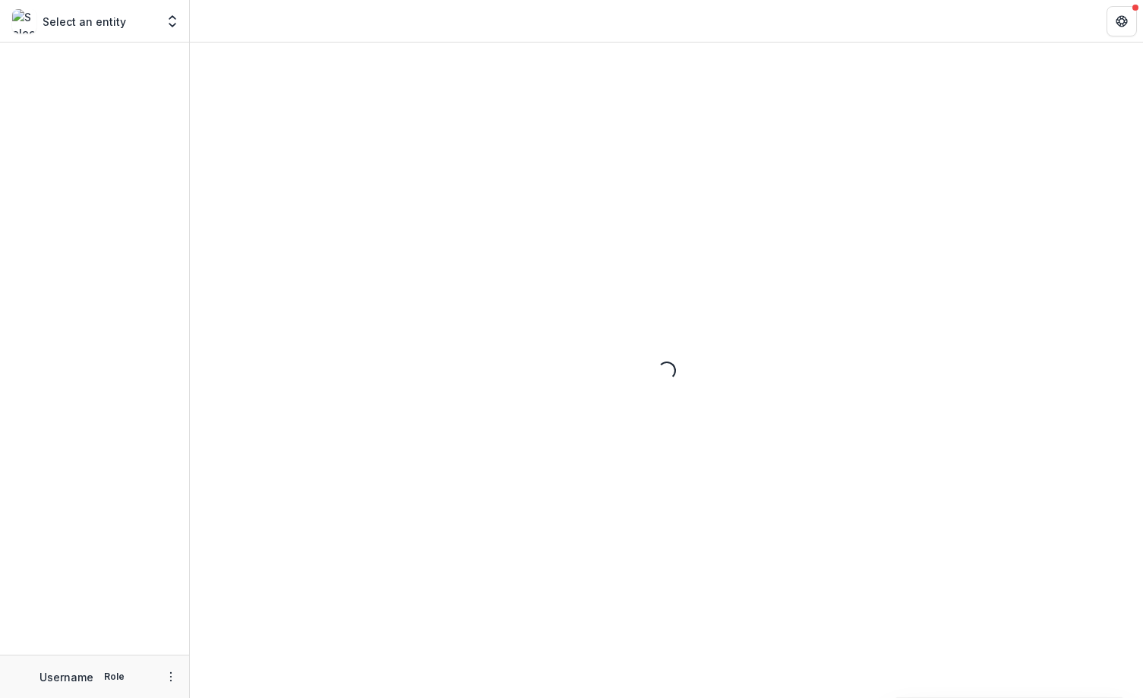 The image size is (1143, 698). Describe the element at coordinates (1122, 21) in the screenshot. I see `button: Get Help` at that location.